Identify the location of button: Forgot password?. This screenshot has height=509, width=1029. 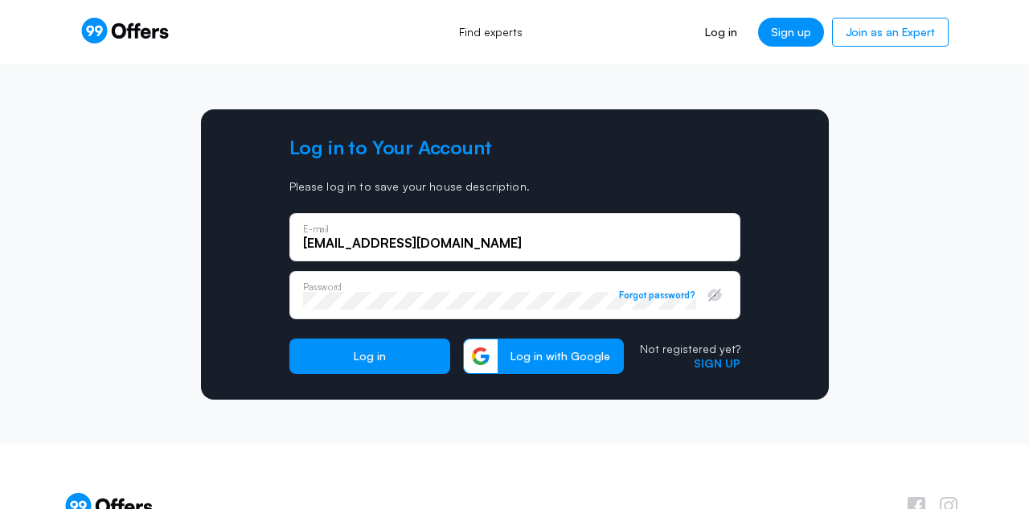
(657, 295).